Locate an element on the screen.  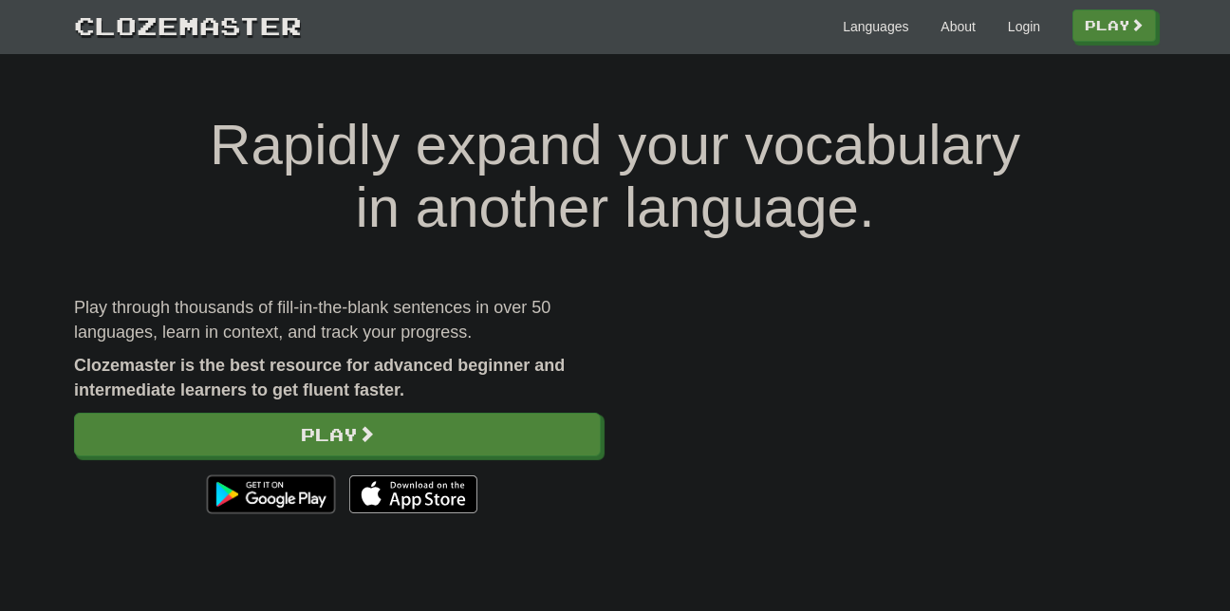
a: Login is located at coordinates (1024, 27).